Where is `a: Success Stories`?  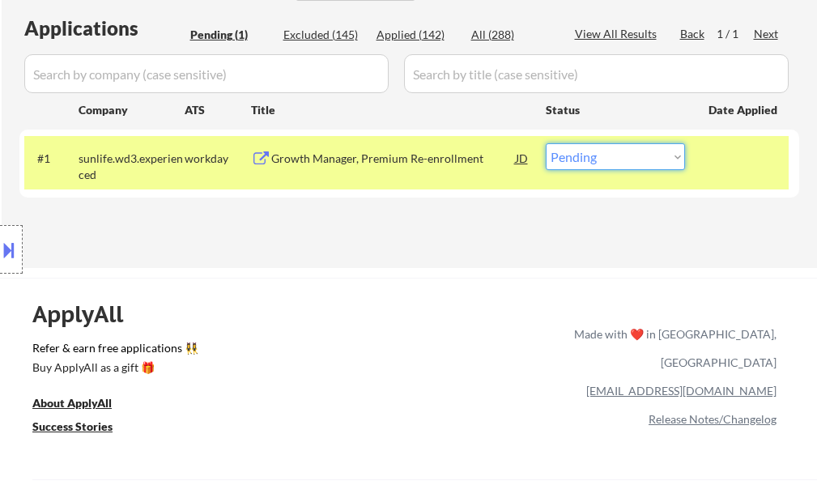
a: Success Stories is located at coordinates (83, 429).